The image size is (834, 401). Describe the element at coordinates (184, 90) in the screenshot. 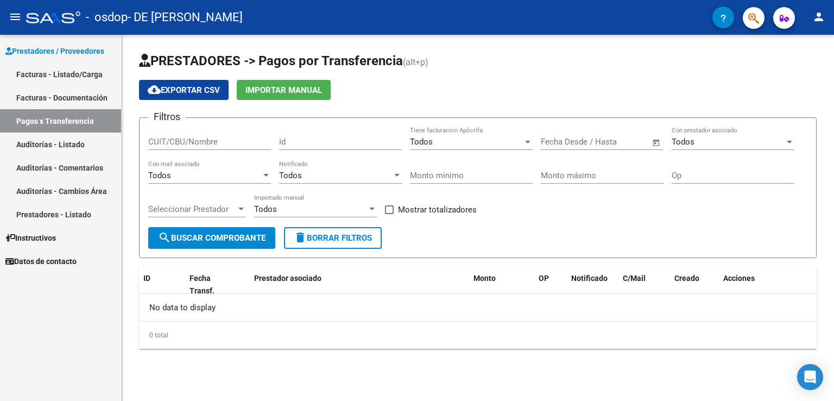

I see `span: Exportar CSV` at that location.